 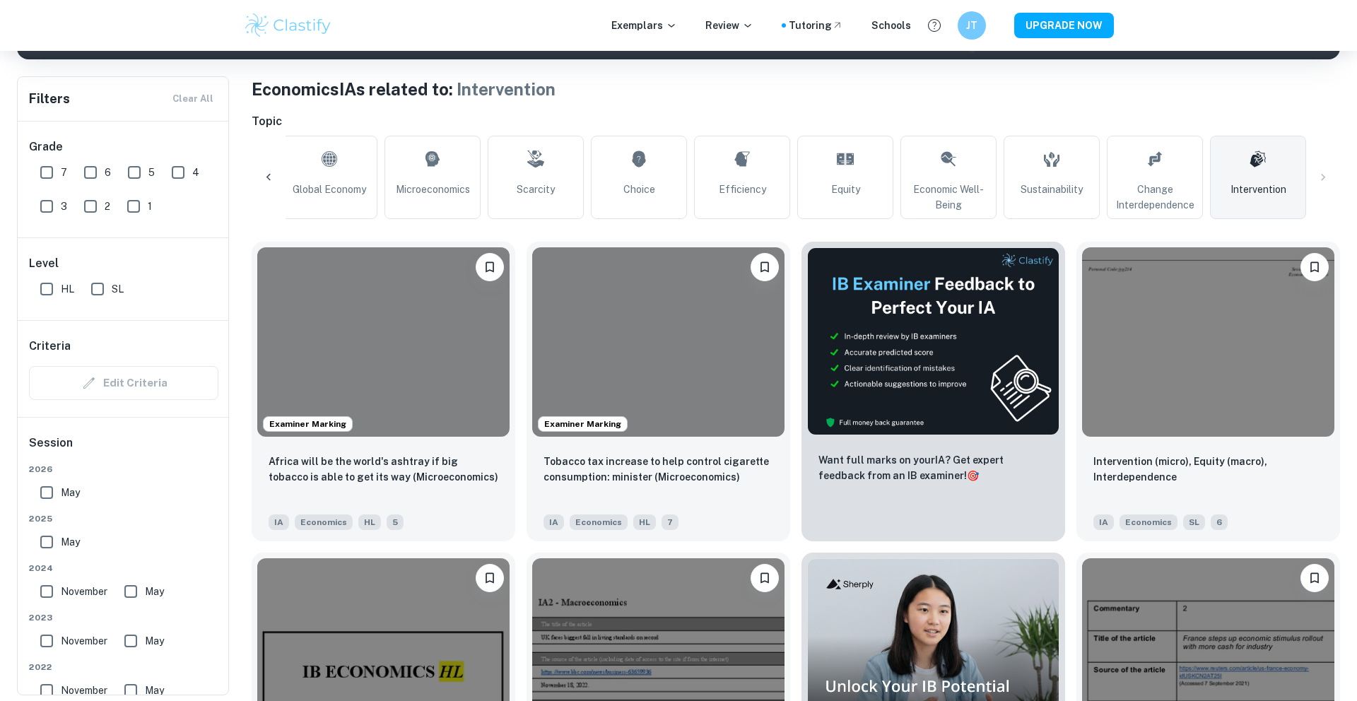 What do you see at coordinates (124, 469) in the screenshot?
I see `span: 2026` at bounding box center [124, 469].